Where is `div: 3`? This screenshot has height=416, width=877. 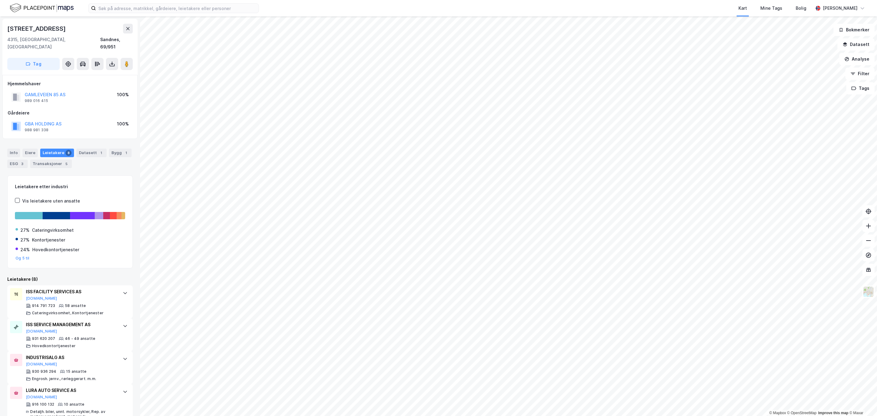
div: 3 is located at coordinates (22, 164).